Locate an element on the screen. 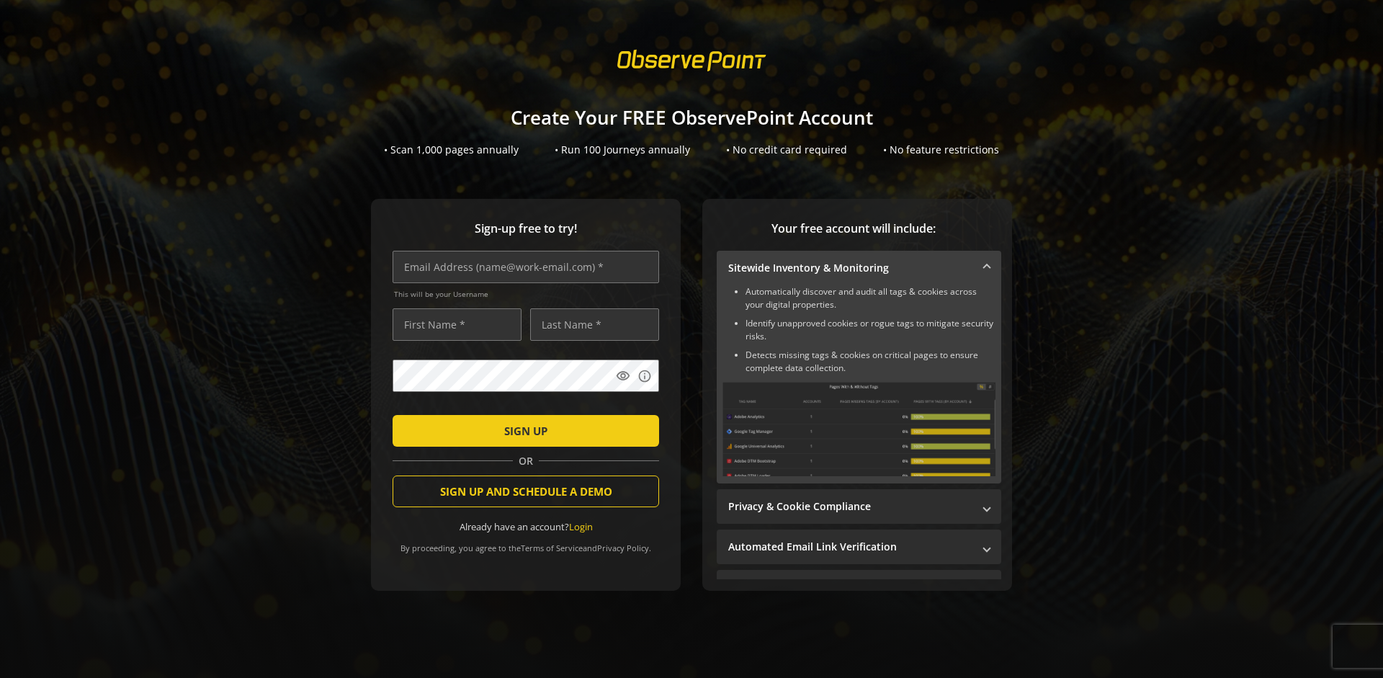 This screenshot has width=1383, height=678. input: First Name * is located at coordinates (457, 324).